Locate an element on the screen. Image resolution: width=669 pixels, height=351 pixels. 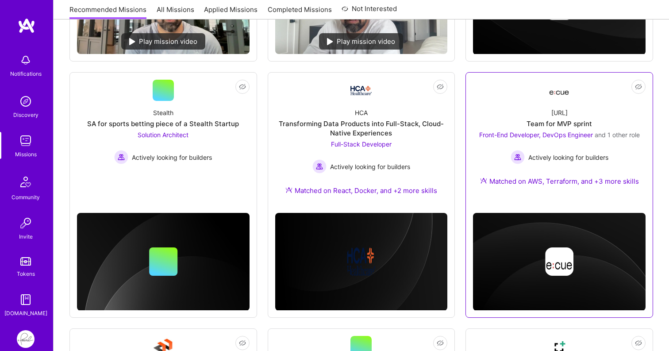
span: Full-Stack Developer is located at coordinates (361, 144).